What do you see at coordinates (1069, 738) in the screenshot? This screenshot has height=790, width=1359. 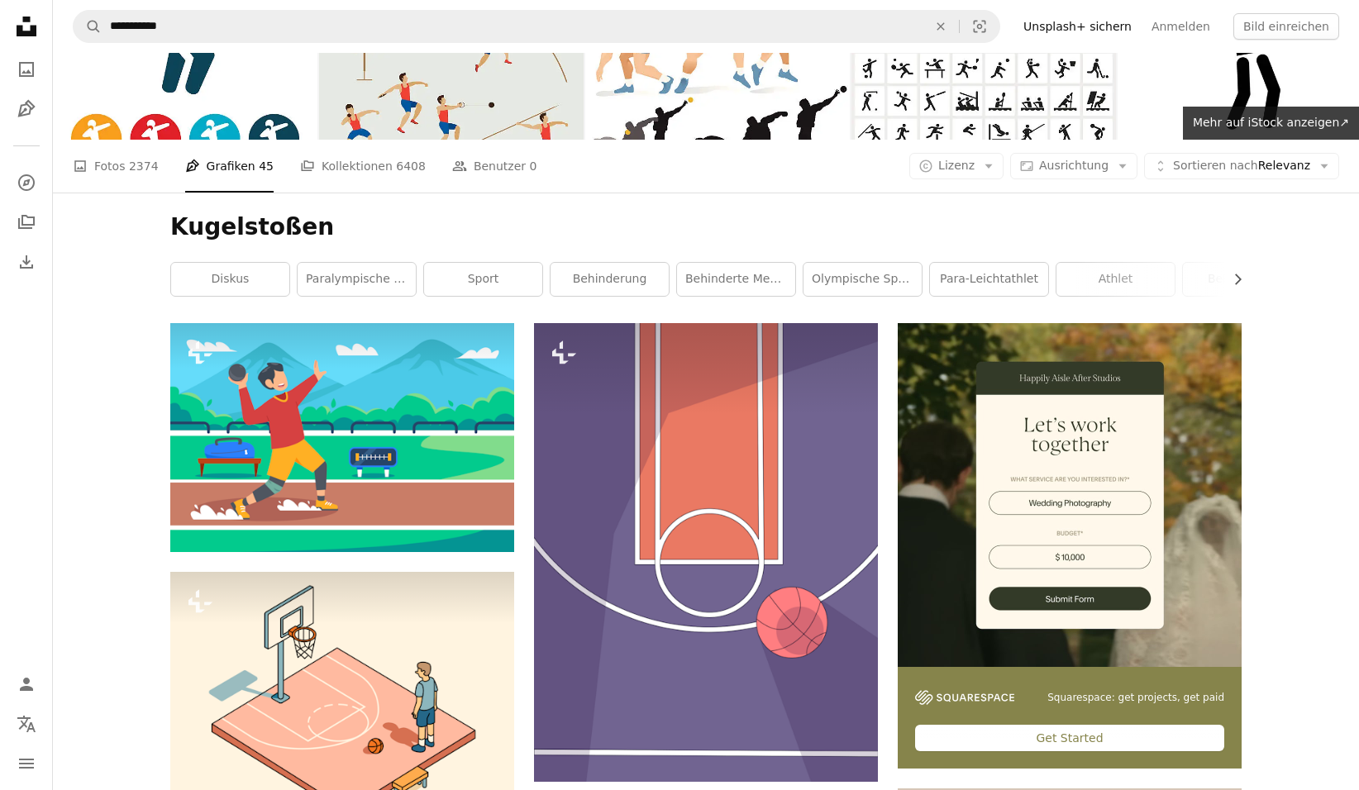 I see `div: Get Started` at bounding box center [1069, 738].